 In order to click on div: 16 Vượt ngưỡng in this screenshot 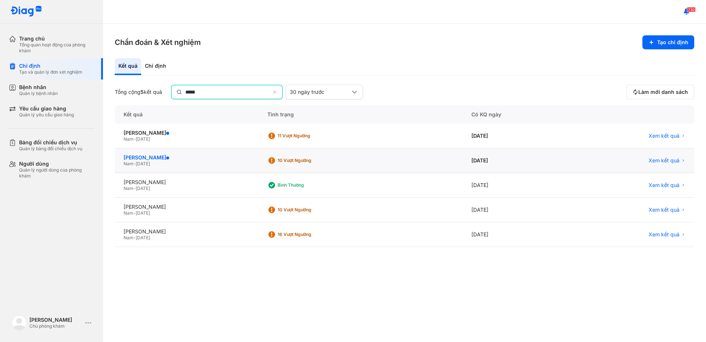, I will do `click(307, 234)`.